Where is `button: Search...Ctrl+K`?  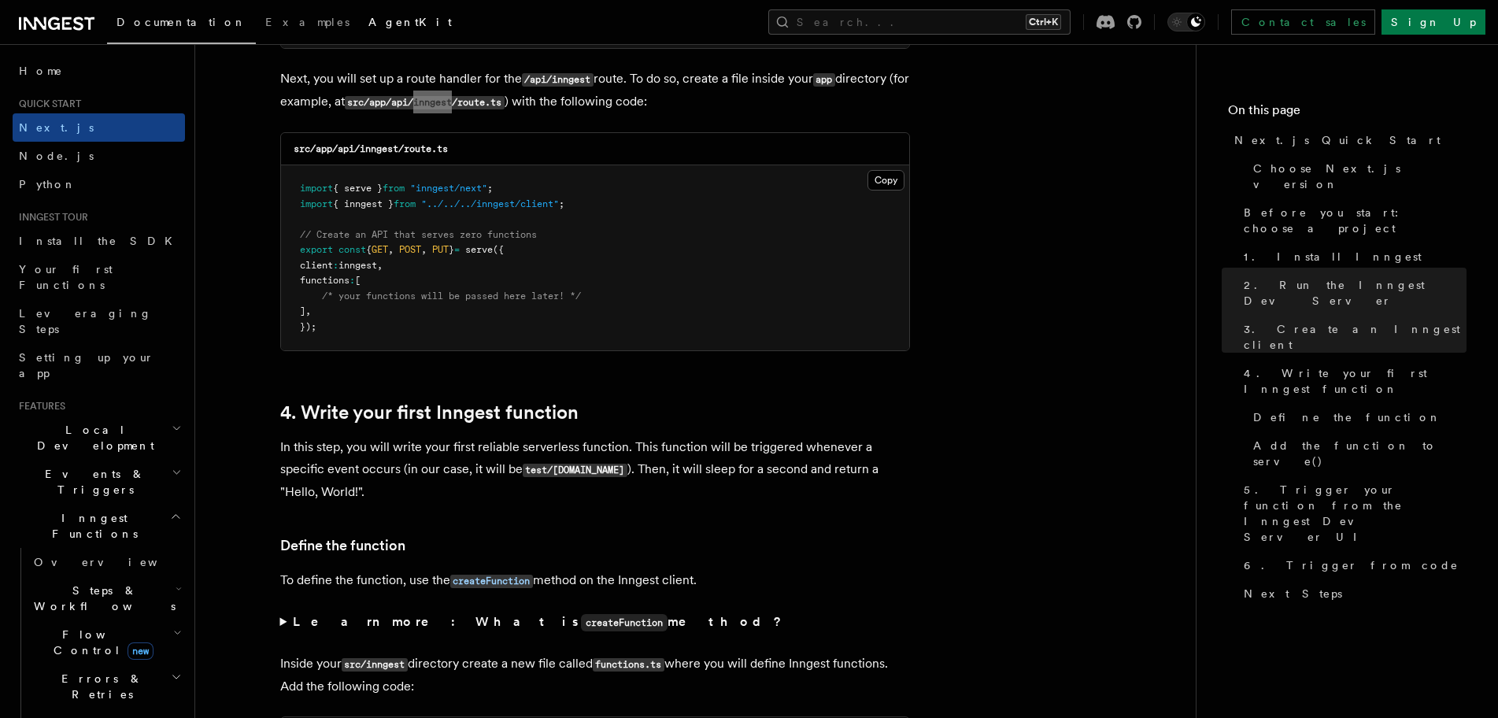
button: Search...Ctrl+K is located at coordinates (919, 22).